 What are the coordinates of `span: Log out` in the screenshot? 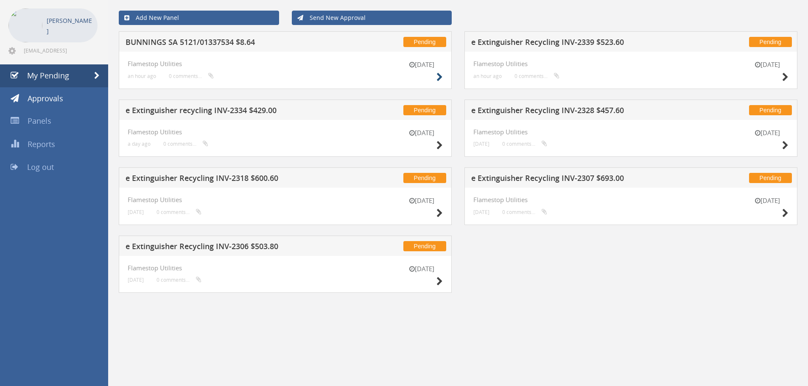 It's located at (40, 167).